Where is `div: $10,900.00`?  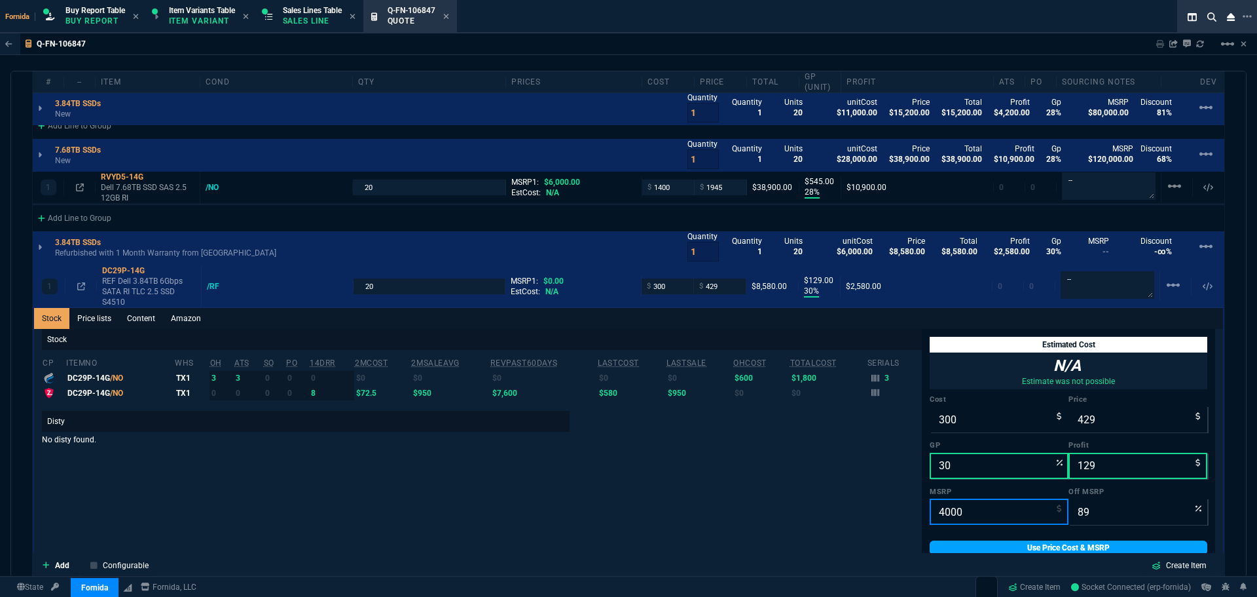
div: $10,900.00 is located at coordinates (917, 187).